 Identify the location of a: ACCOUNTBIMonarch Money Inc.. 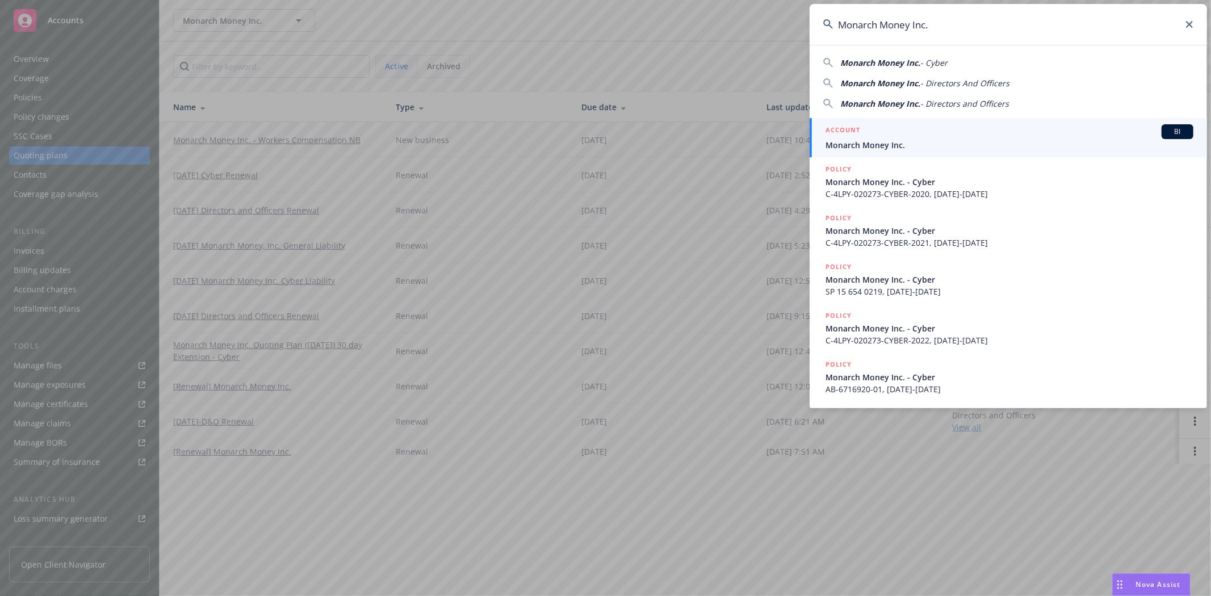
(1009, 137).